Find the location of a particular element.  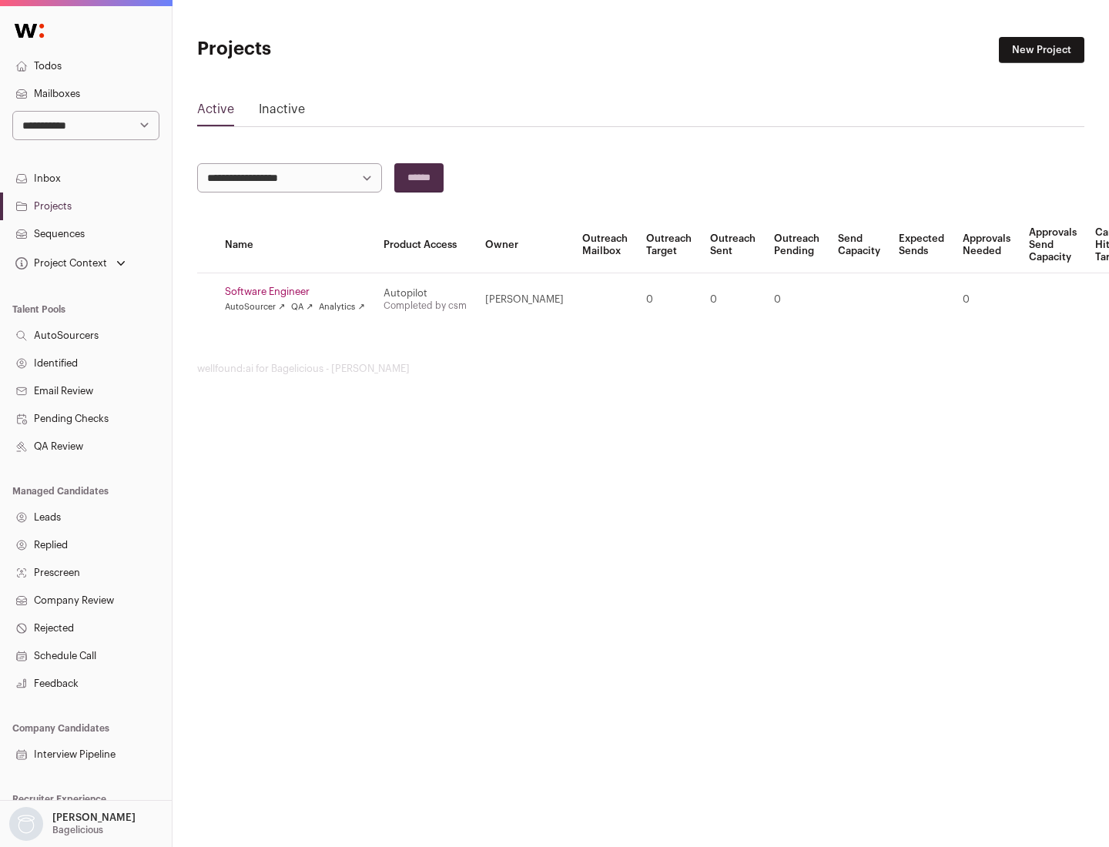

a: New Project is located at coordinates (1042, 50).